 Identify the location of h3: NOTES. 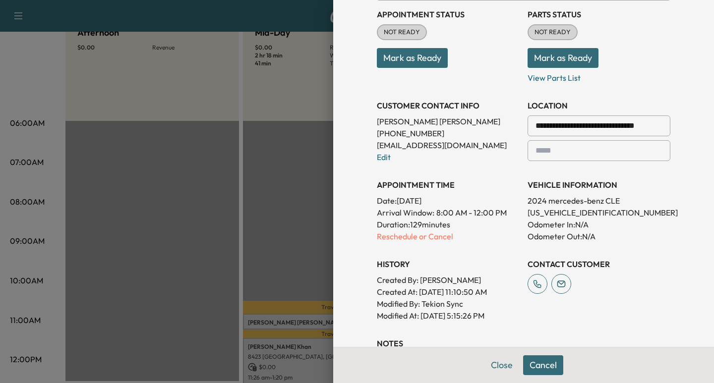
(524, 344).